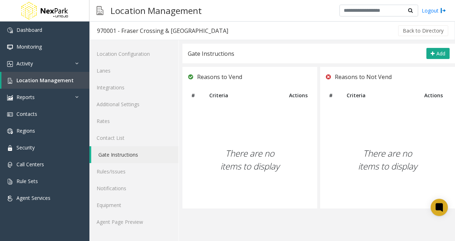  I want to click on a: Notifications, so click(134, 188).